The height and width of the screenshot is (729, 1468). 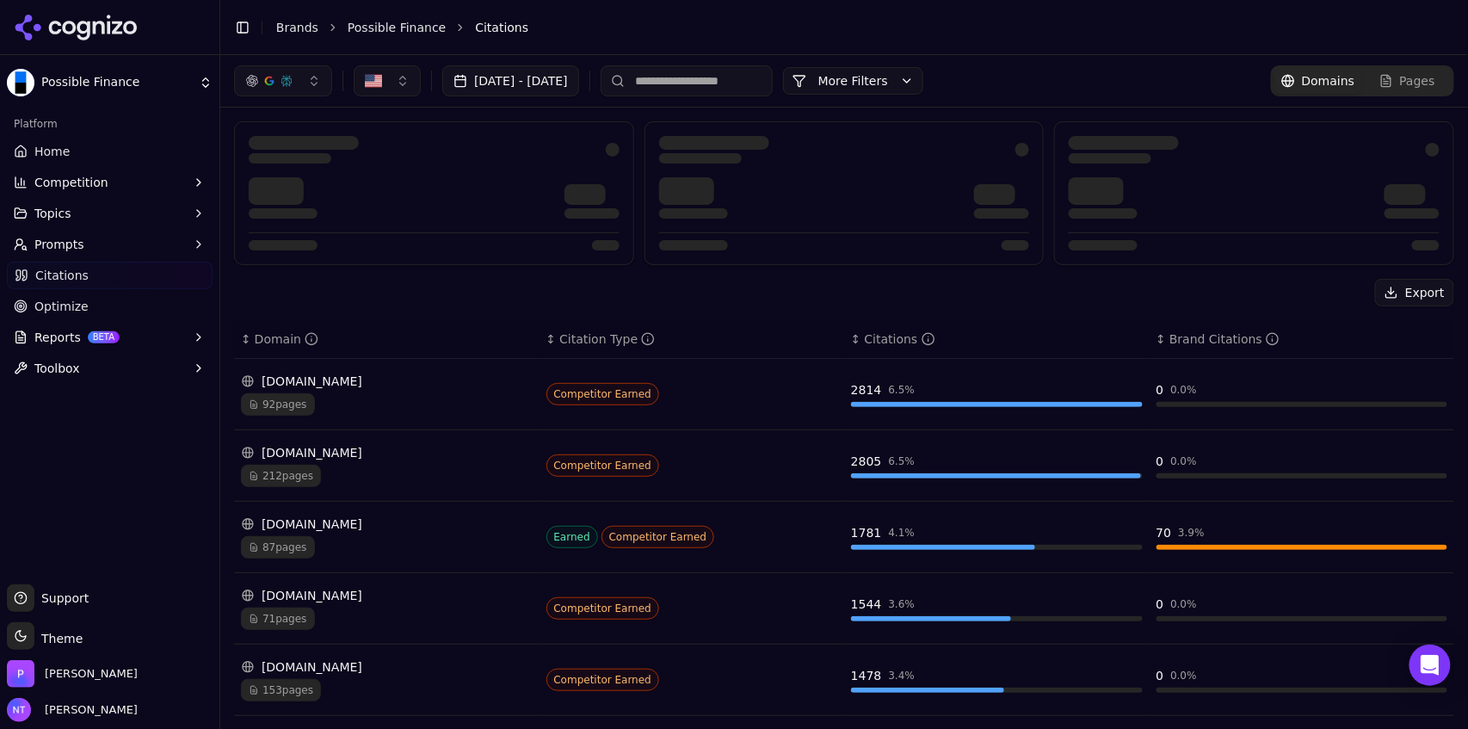 I want to click on button: Topics, so click(x=109, y=213).